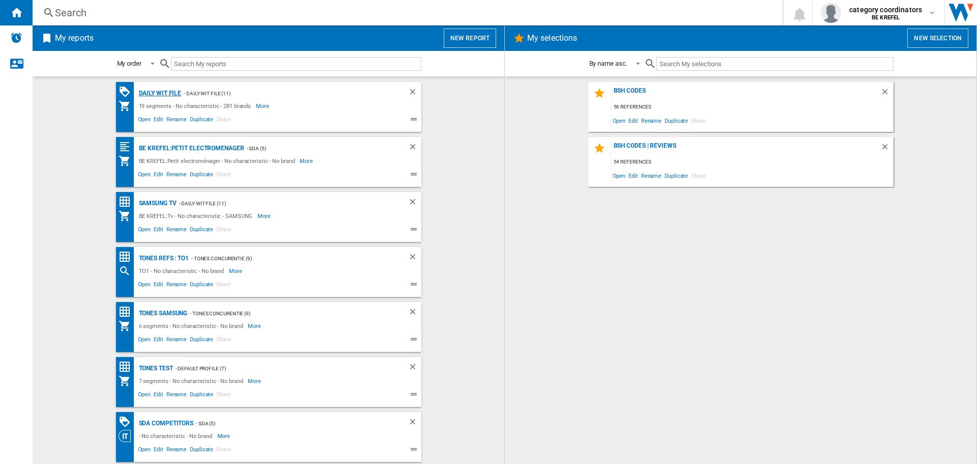  Describe the element at coordinates (127, 436) in the screenshot. I see `div: Category View` at that location.